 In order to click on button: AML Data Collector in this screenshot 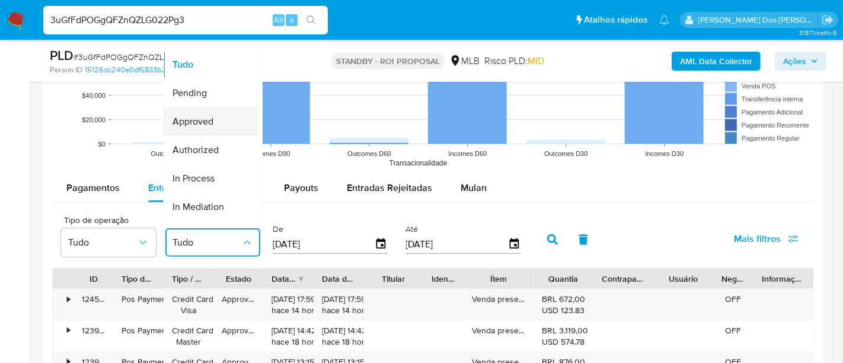, I will do `click(716, 61)`.